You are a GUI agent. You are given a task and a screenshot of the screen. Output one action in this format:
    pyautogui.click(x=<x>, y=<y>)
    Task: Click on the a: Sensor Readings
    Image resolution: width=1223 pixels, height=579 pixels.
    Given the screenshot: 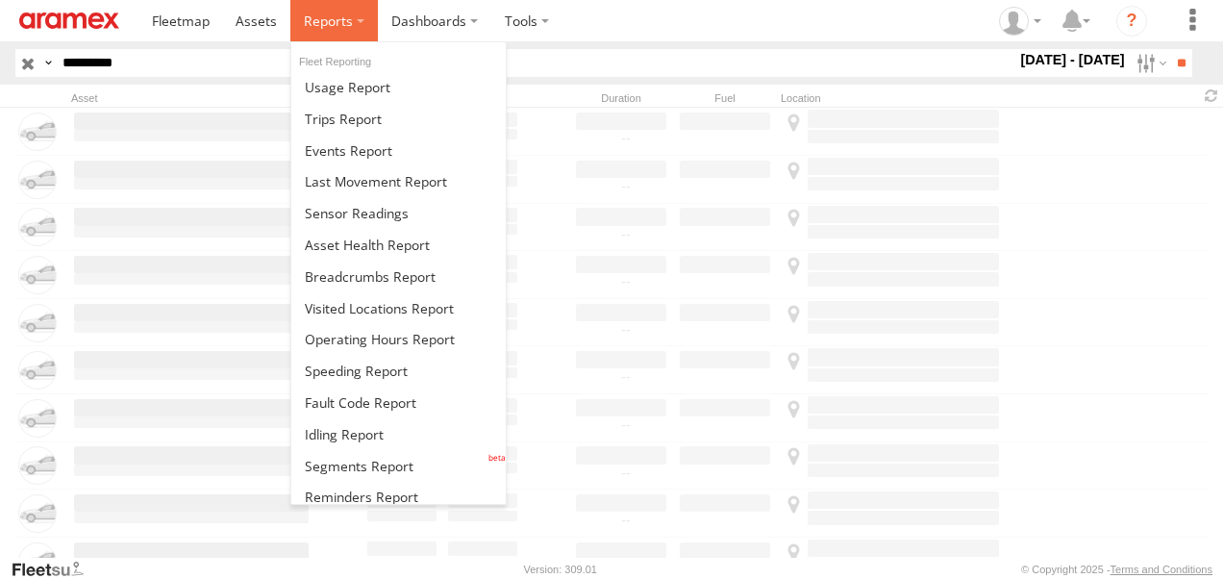 What is the action you would take?
    pyautogui.click(x=398, y=212)
    